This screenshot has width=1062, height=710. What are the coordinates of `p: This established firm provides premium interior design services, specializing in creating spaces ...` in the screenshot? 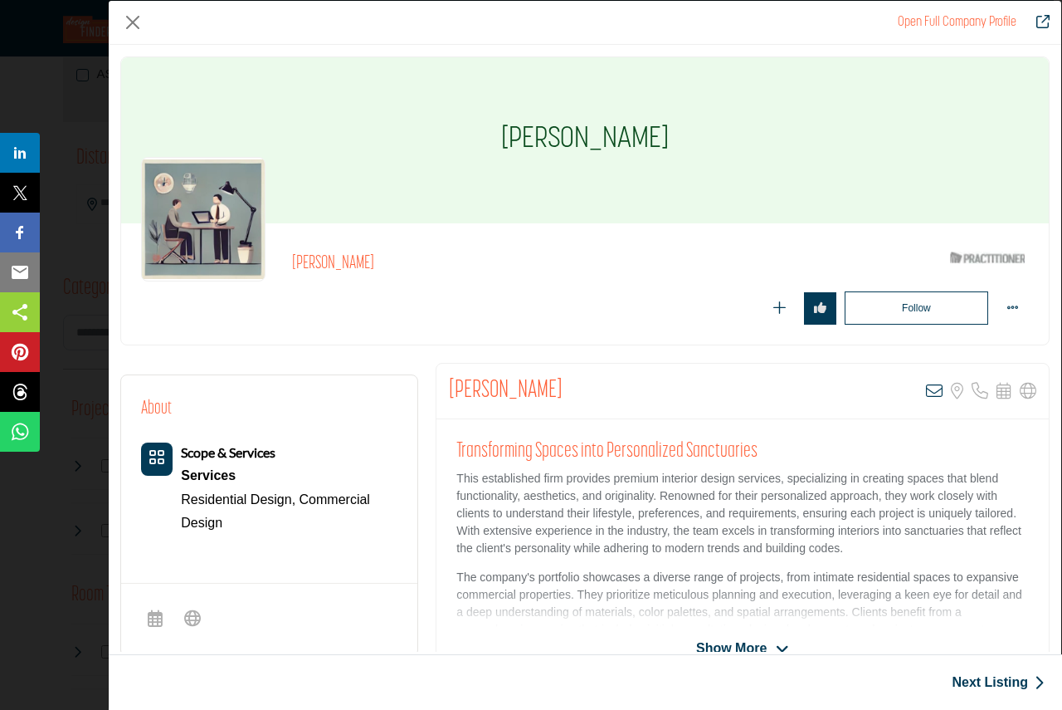 It's located at (743, 513).